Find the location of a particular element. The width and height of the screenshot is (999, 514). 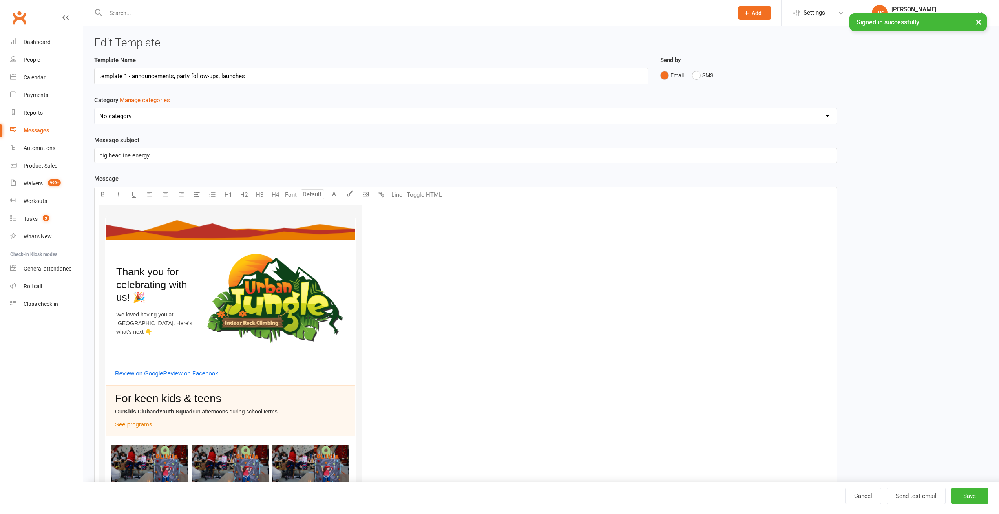

label: Category is located at coordinates (132, 100).